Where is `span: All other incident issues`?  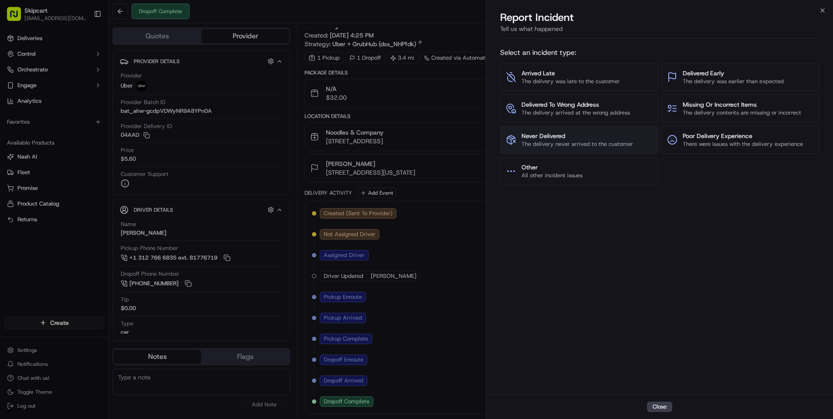 span: All other incident issues is located at coordinates (552, 175).